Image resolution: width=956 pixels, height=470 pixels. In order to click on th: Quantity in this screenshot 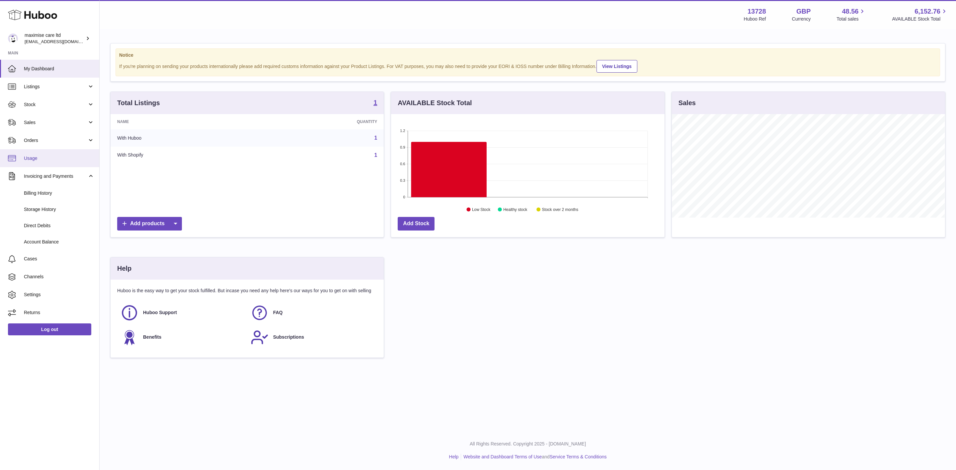, I will do `click(321, 122)`.